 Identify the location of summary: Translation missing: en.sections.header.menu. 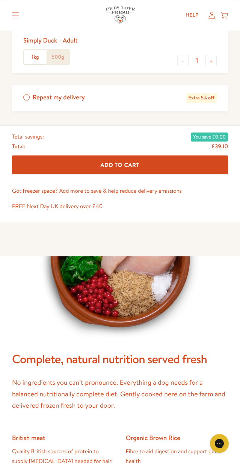
(15, 15).